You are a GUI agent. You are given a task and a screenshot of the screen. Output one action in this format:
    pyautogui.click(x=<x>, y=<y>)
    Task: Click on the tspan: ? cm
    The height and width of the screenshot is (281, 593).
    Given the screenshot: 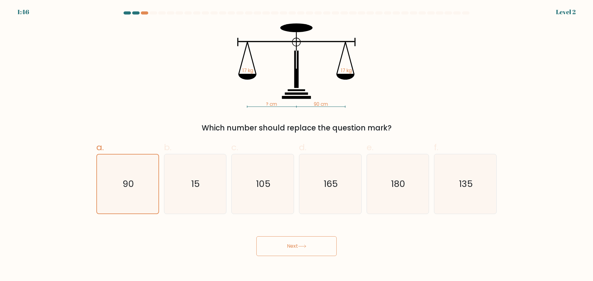 What is the action you would take?
    pyautogui.click(x=271, y=104)
    